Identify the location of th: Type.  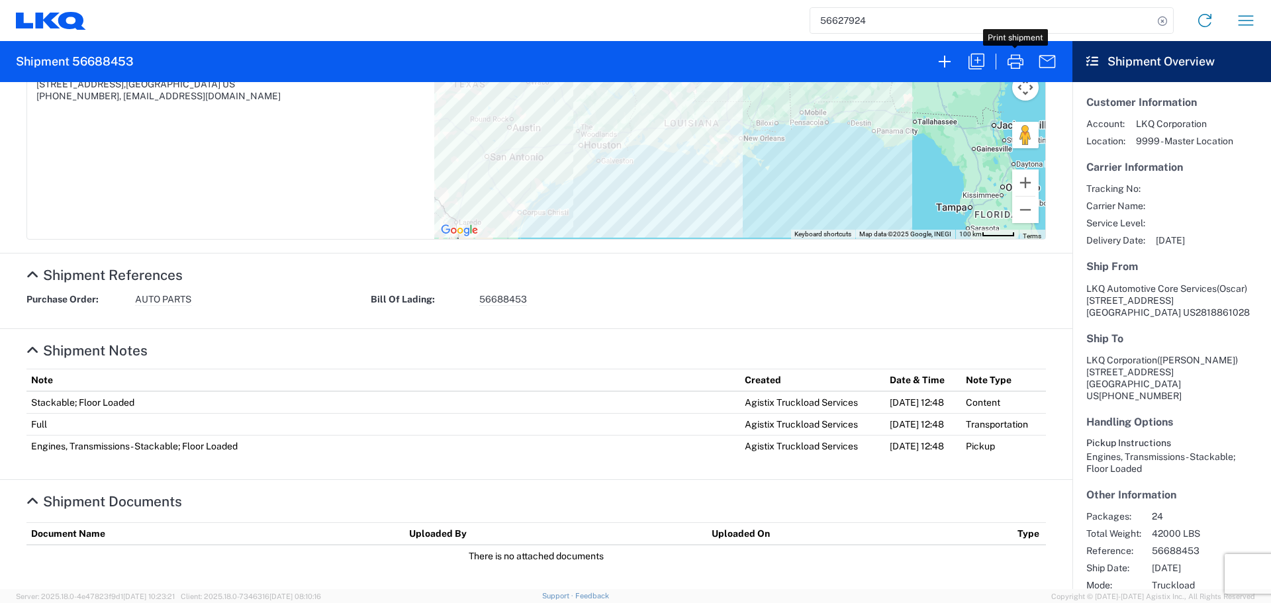
(1029, 534).